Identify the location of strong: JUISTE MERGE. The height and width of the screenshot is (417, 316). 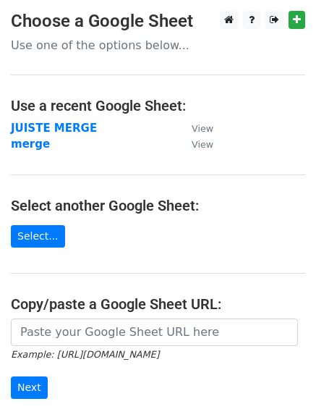
(54, 128).